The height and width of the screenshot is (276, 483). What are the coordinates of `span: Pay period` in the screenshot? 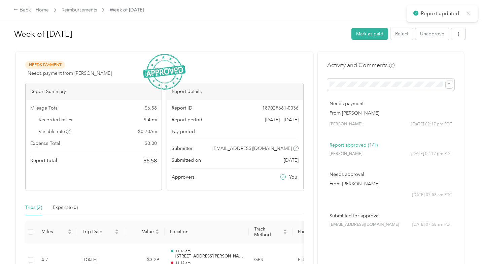 It's located at (183, 131).